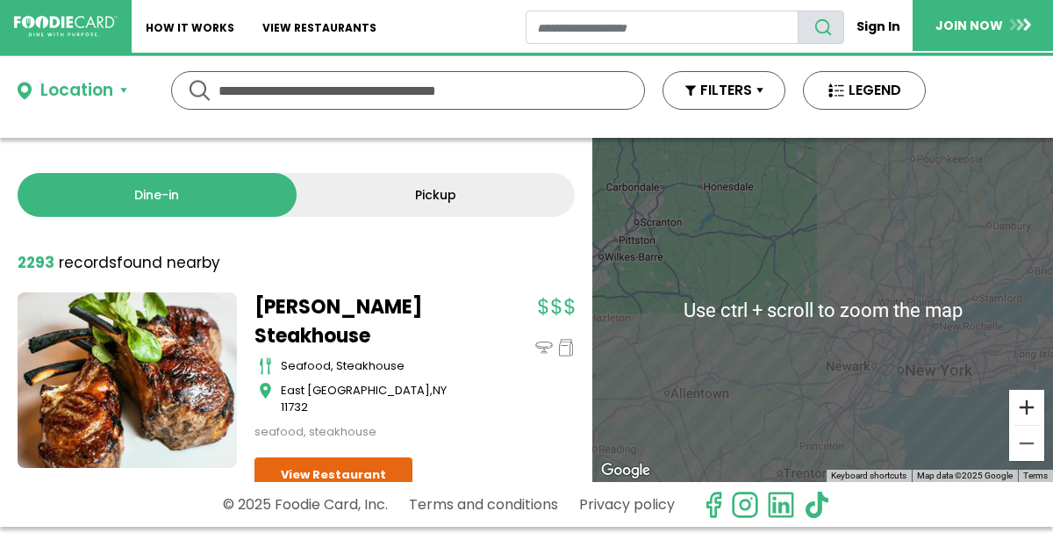 This screenshot has width=1053, height=540. Describe the element at coordinates (865, 90) in the screenshot. I see `button: LEGEND` at that location.